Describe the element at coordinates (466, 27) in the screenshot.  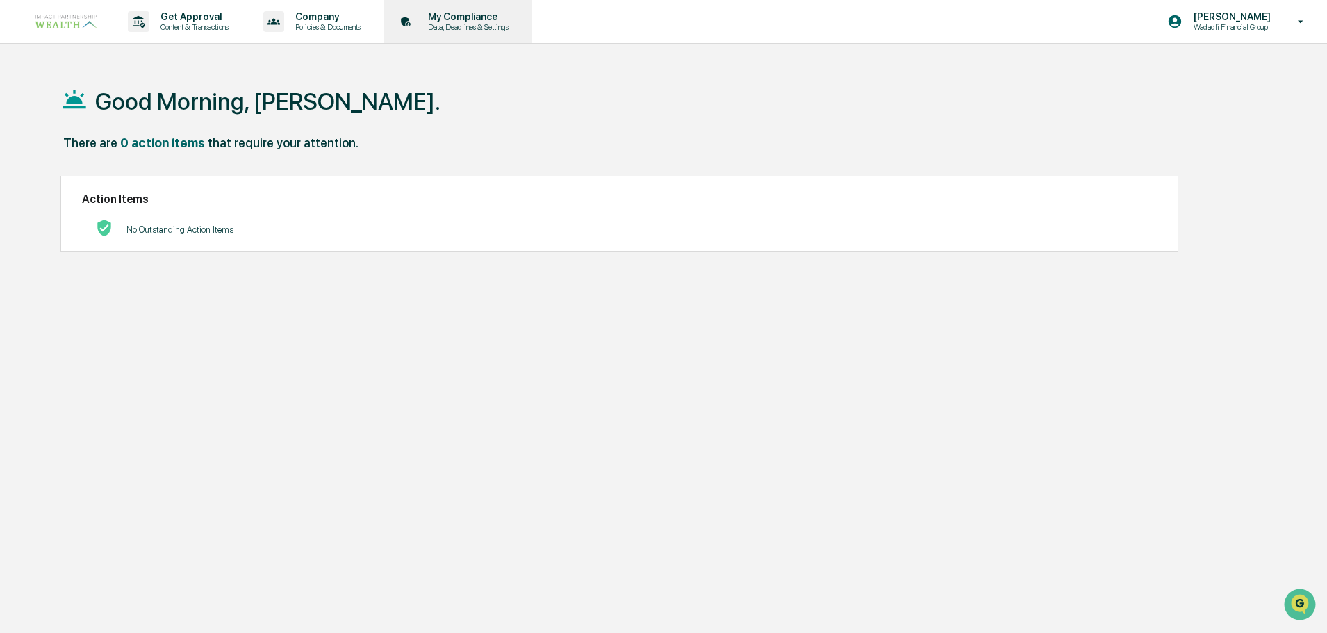
I see `p: Data, Deadlines & Settings` at that location.